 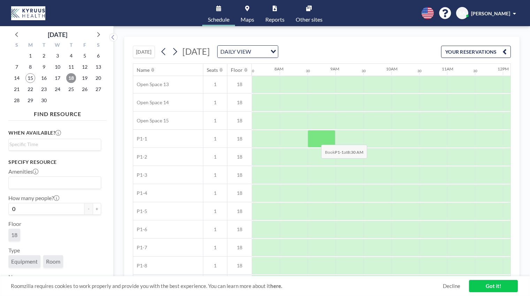 What do you see at coordinates (58, 89) in the screenshot?
I see `span: Wednesday, September 24, 2025` at bounding box center [58, 89].